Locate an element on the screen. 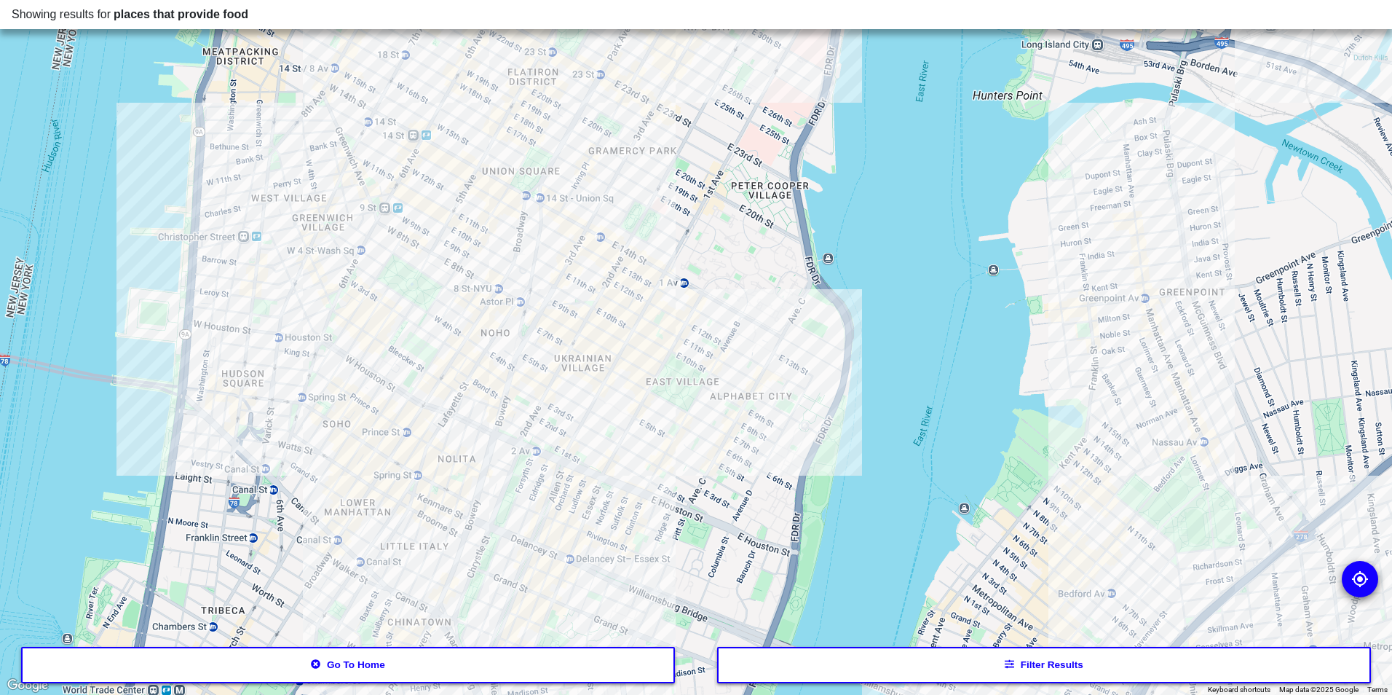 The width and height of the screenshot is (1392, 695). img: Google is located at coordinates (28, 685).